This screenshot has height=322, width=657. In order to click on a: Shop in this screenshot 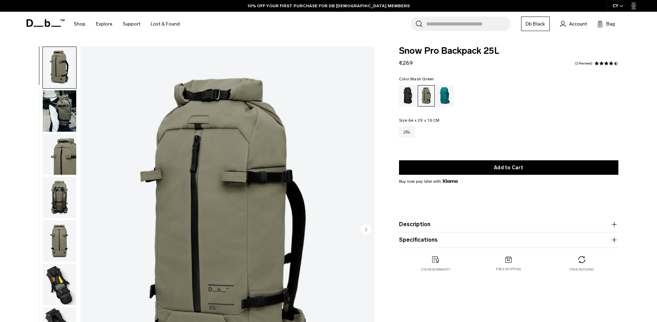, I will do `click(80, 24)`.